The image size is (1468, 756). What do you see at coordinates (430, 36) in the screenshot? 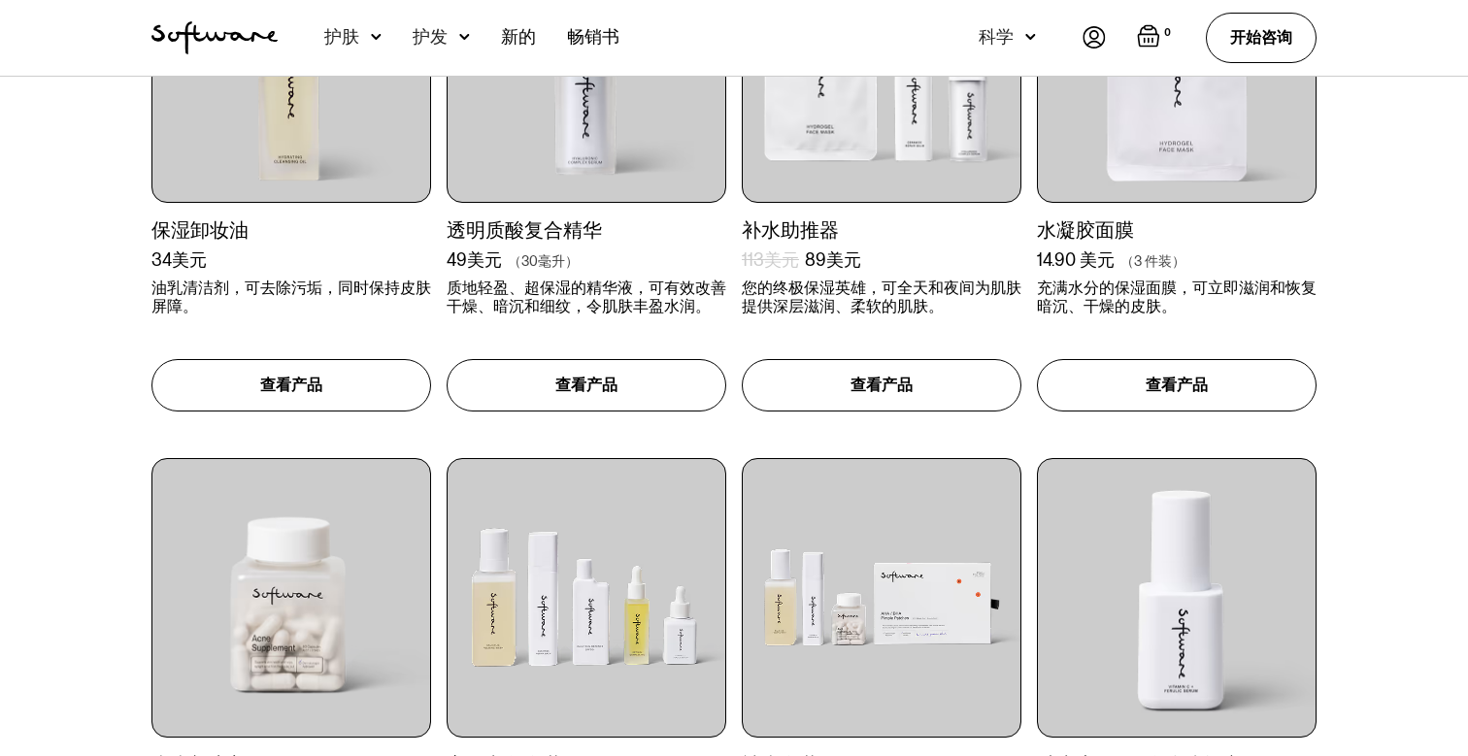
I see `font: 护发` at bounding box center [430, 36].